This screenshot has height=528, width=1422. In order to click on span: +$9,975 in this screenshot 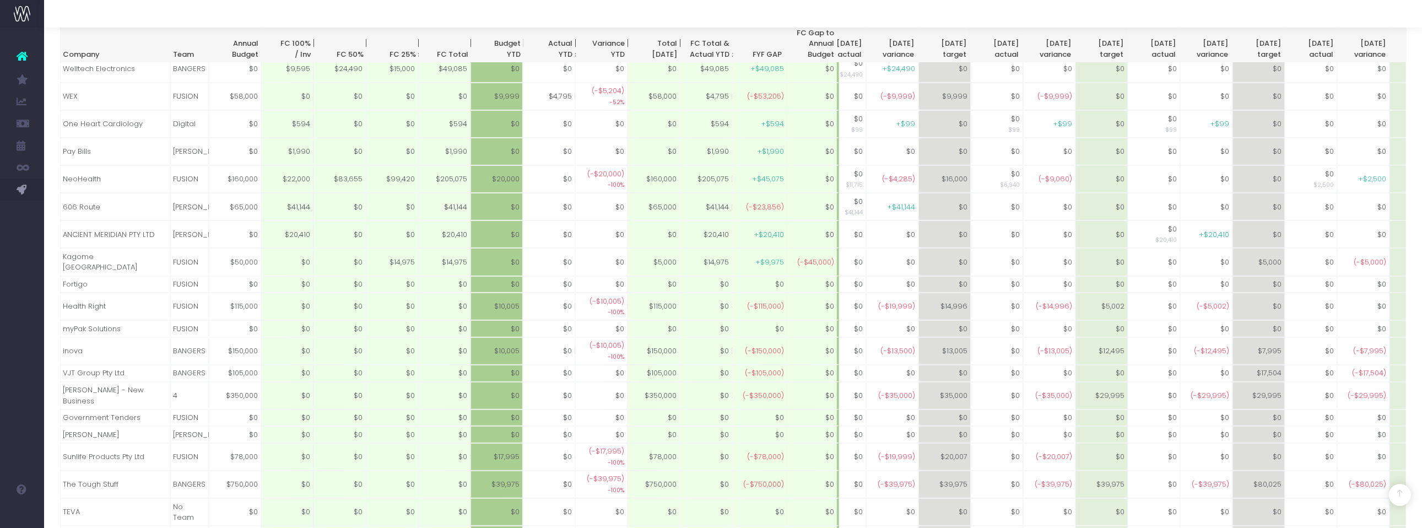, I will do `click(770, 262)`.